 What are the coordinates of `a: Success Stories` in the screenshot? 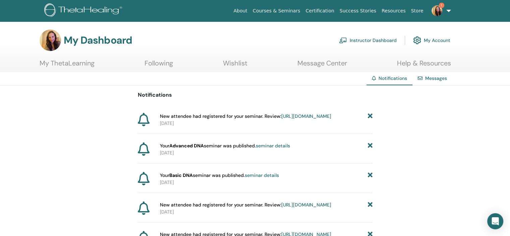 It's located at (358, 11).